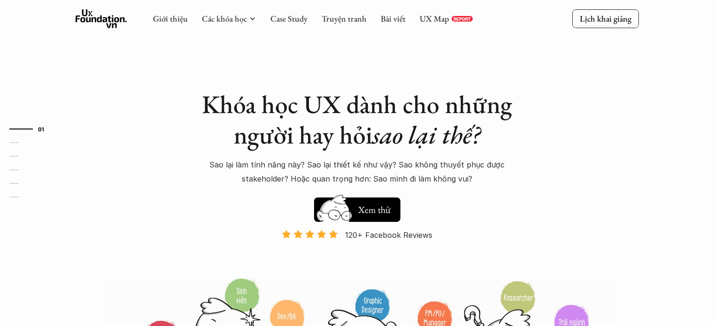 This screenshot has width=714, height=326. What do you see at coordinates (605, 18) in the screenshot?
I see `p: Lịch khai giảng` at bounding box center [605, 18].